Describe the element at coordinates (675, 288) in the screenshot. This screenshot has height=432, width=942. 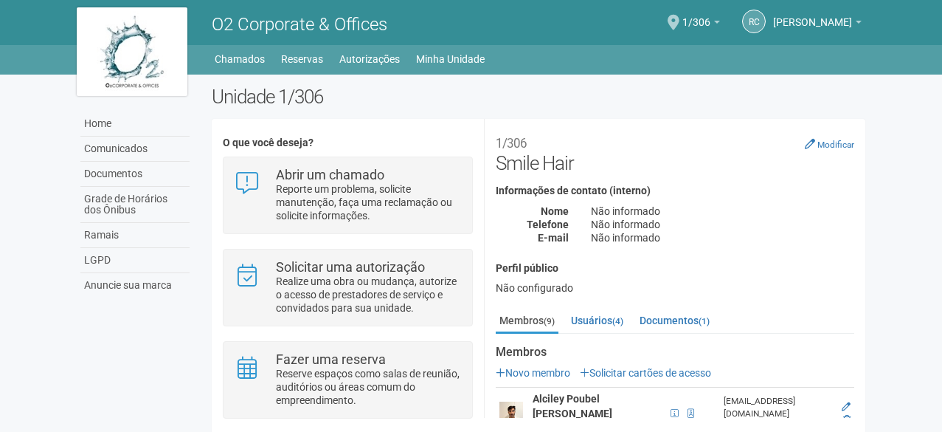
I see `div: Não configurado` at that location.